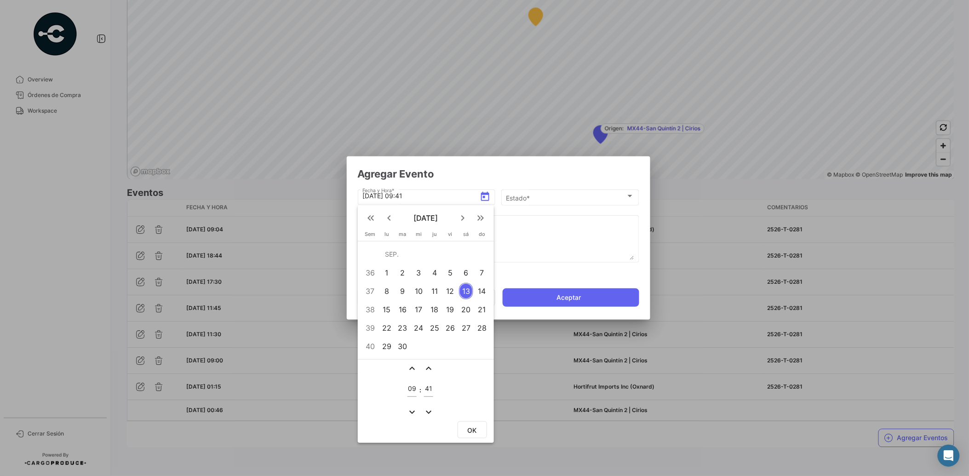 Image resolution: width=969 pixels, height=476 pixels. What do you see at coordinates (434, 291) in the screenshot?
I see `div: 11` at bounding box center [434, 291].